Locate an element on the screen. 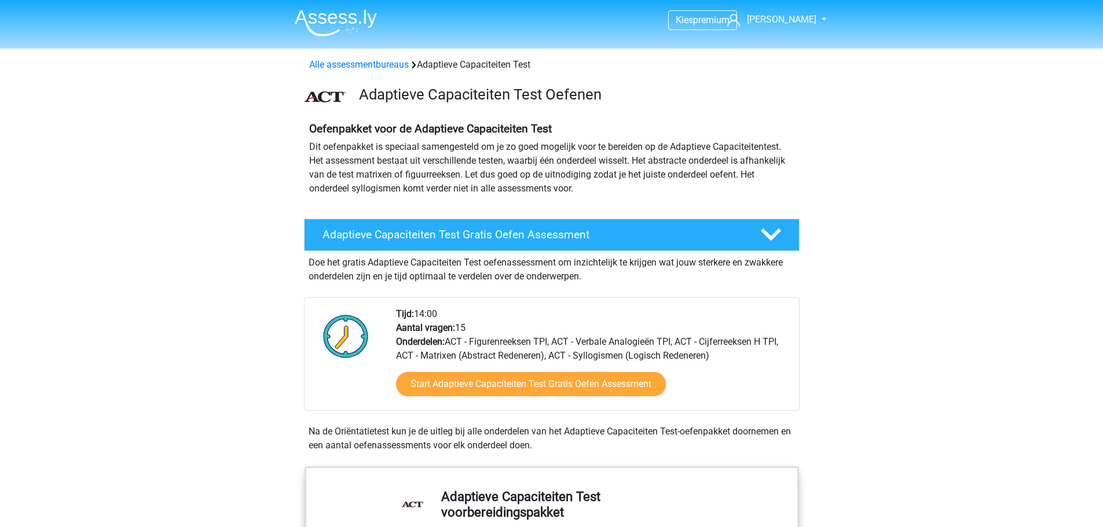 This screenshot has height=527, width=1103. div: Doe het gratis Adaptieve Capaciteiten Test oefenassessment om inzichtelijk te krijgen wat jouw st... is located at coordinates (552, 267).